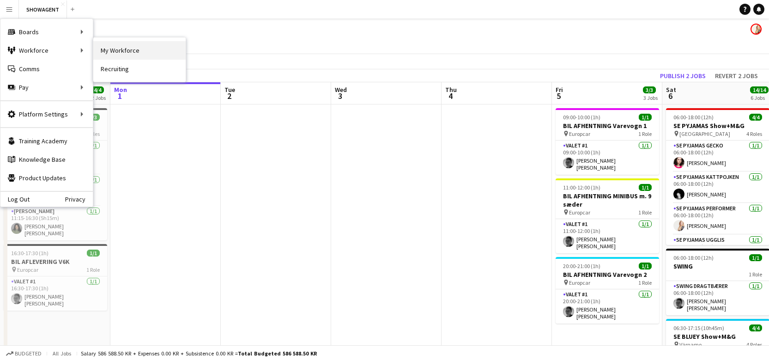 This screenshot has width=769, height=361. Describe the element at coordinates (28, 354) in the screenshot. I see `span: Budgeted` at that location.